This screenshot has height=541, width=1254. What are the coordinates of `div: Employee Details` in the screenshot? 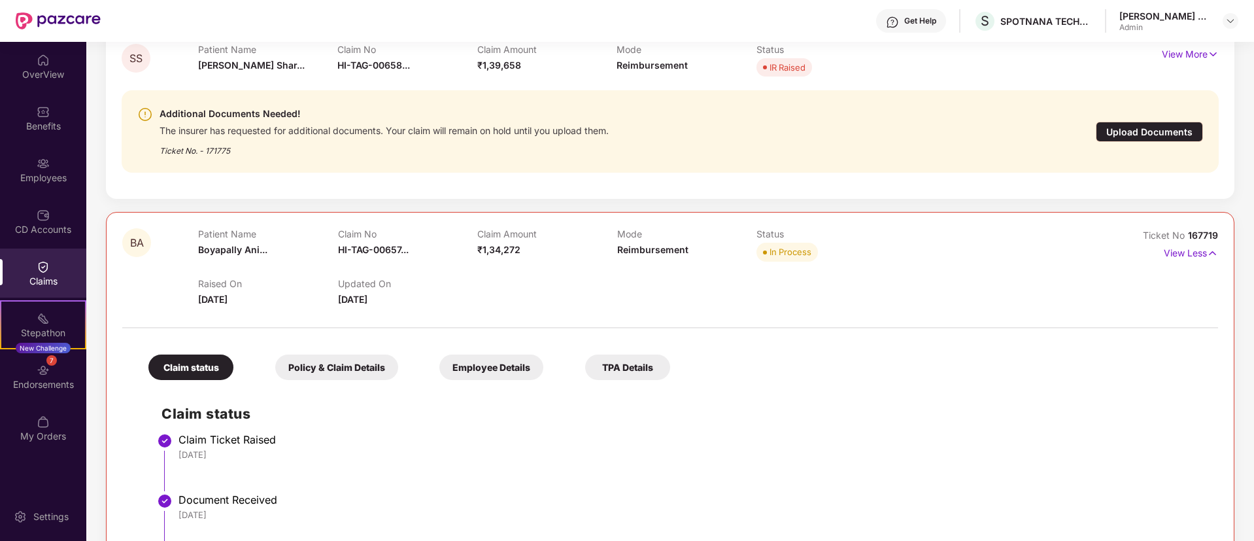 It's located at (491, 367).